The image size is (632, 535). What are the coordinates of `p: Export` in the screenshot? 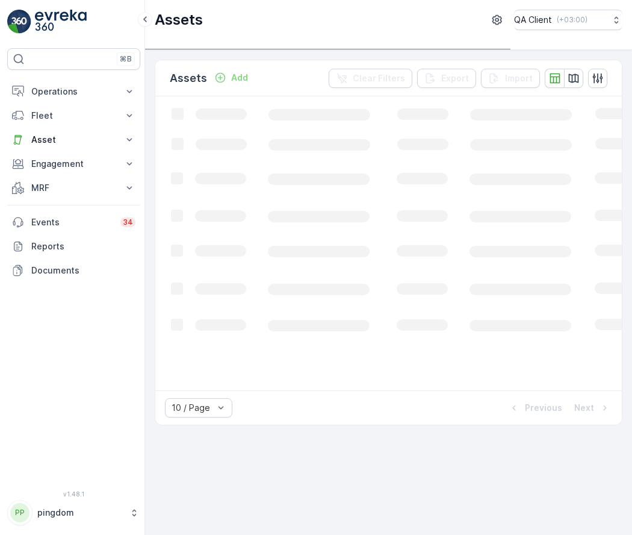 It's located at (455, 78).